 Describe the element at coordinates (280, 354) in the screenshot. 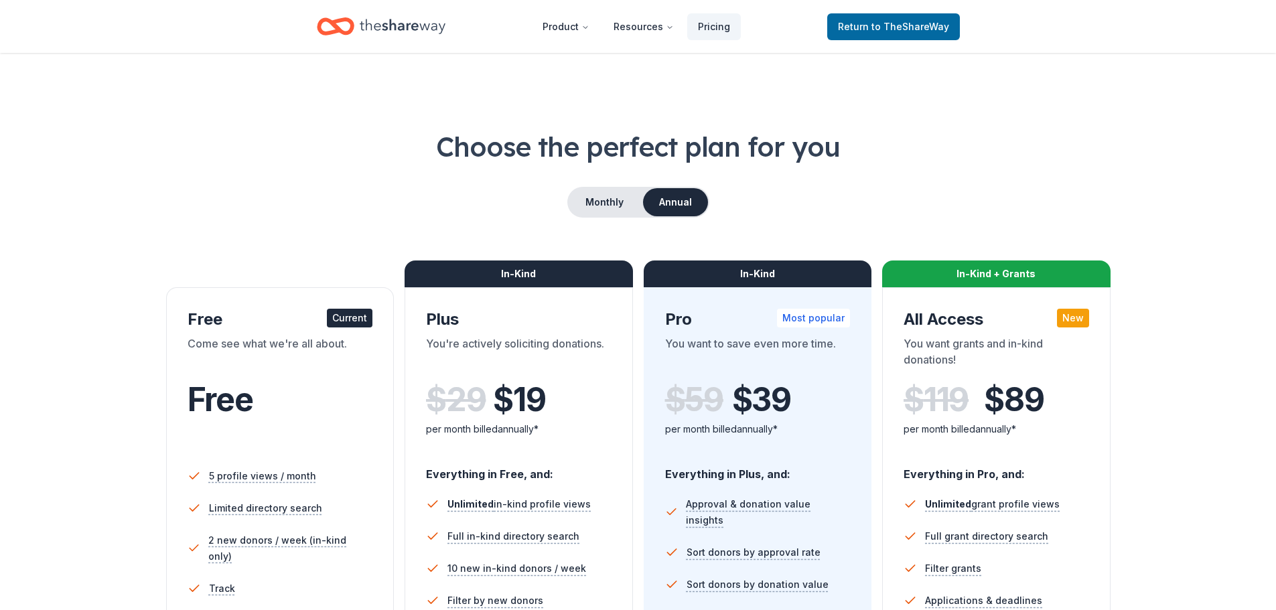

I see `div: Come see what we're all about.` at that location.